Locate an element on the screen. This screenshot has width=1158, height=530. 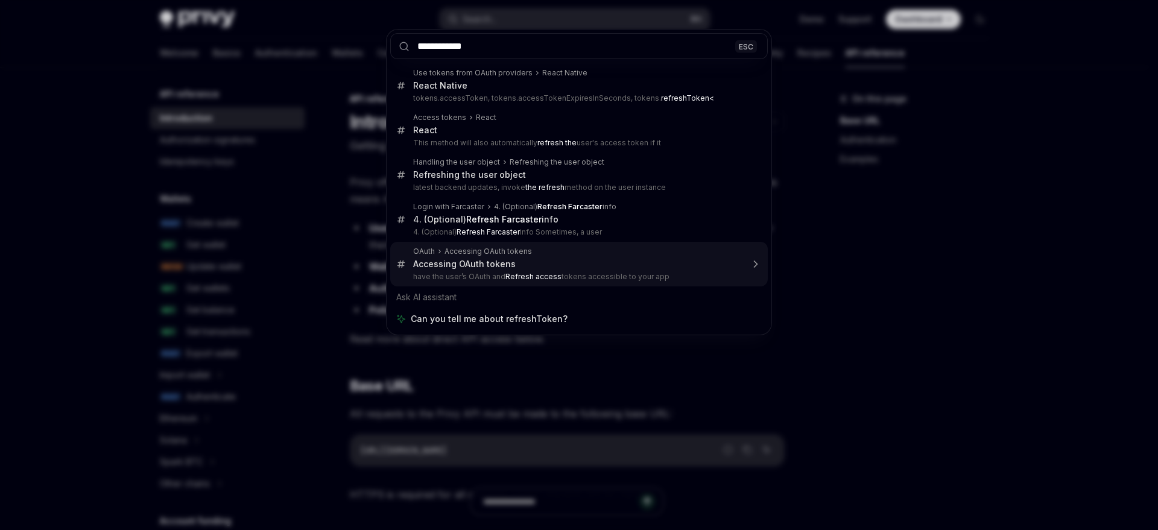
div: Use tokens from OAuth providers is located at coordinates (473, 73).